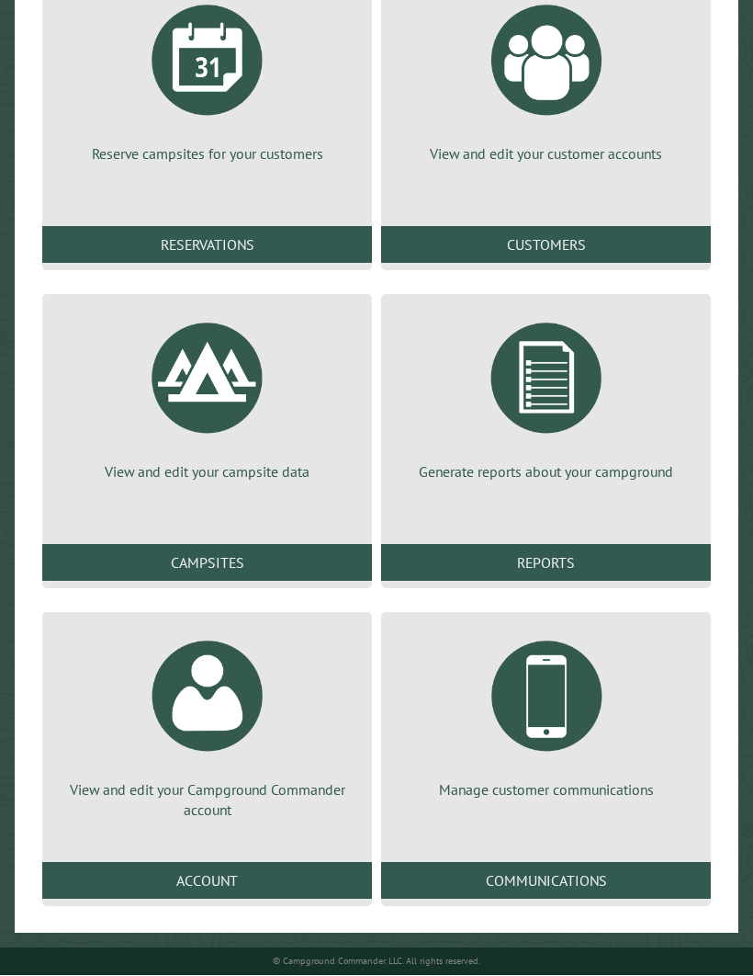 This screenshot has width=753, height=976. I want to click on a: View and edit your Campground Commander account, so click(207, 724).